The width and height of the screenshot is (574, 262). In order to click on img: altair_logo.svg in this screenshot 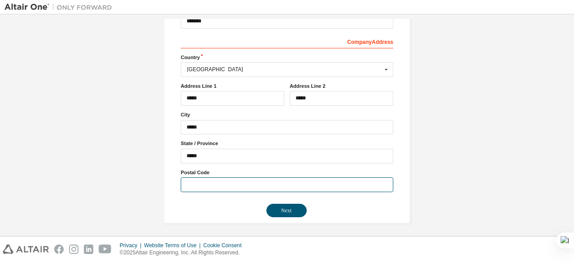, I will do `click(26, 249)`.